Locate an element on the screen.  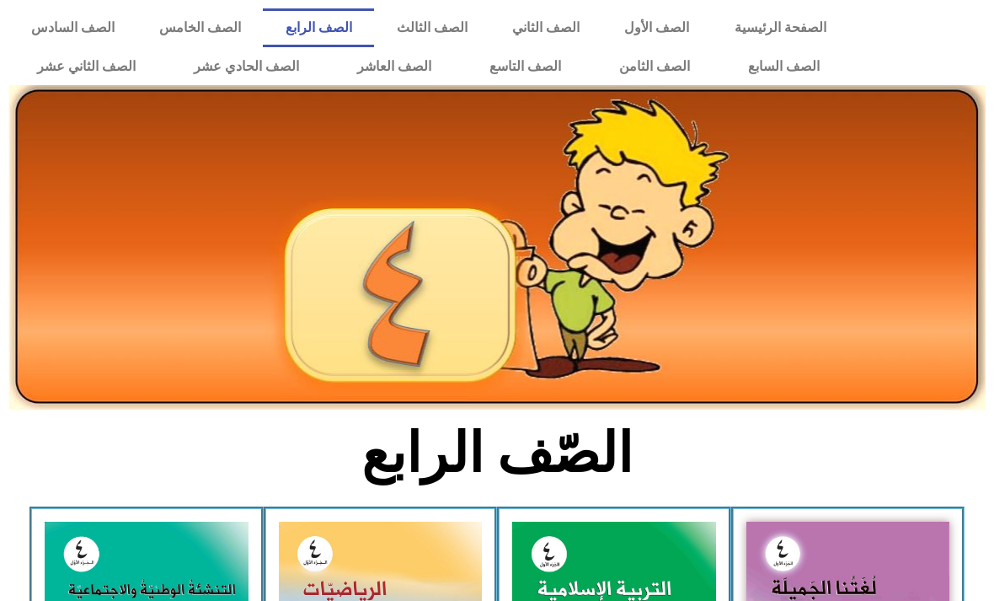
a: الصف الخامس is located at coordinates (200, 28).